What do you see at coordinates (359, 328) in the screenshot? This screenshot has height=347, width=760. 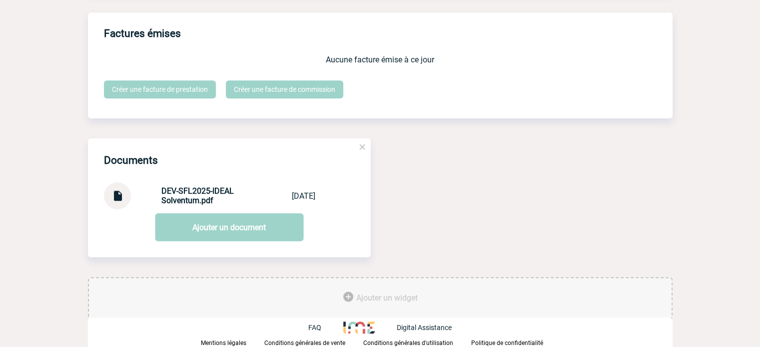 I see `img: http://www.idealmeetingsevents.fr/` at bounding box center [359, 328].